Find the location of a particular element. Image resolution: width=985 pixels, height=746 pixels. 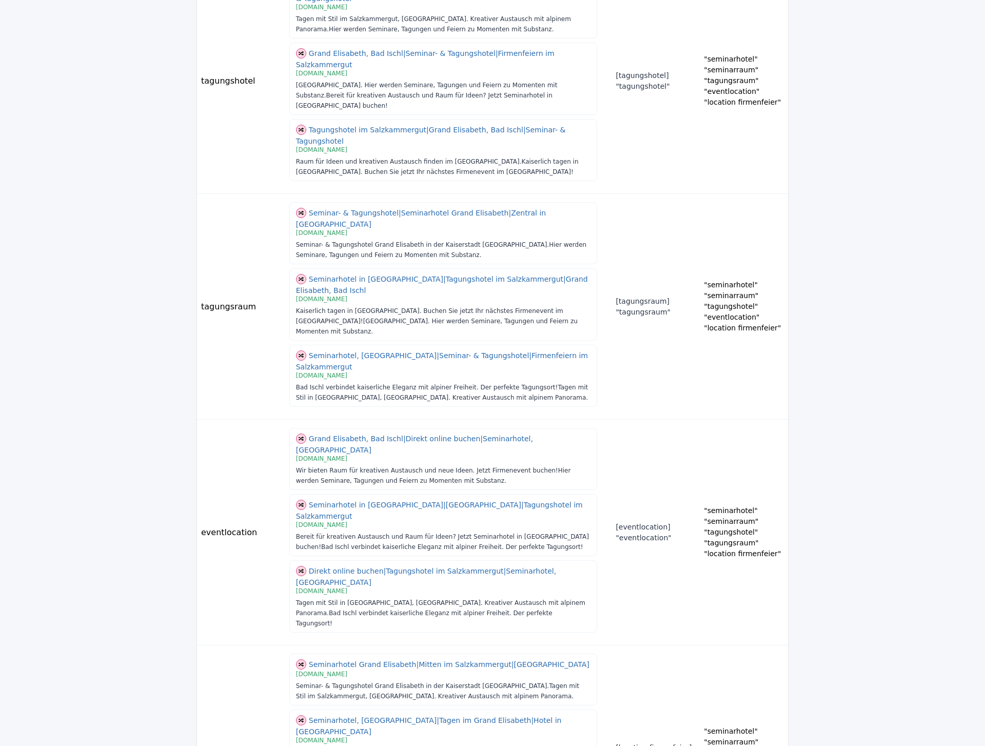

td: eventlocation is located at coordinates (243, 532).